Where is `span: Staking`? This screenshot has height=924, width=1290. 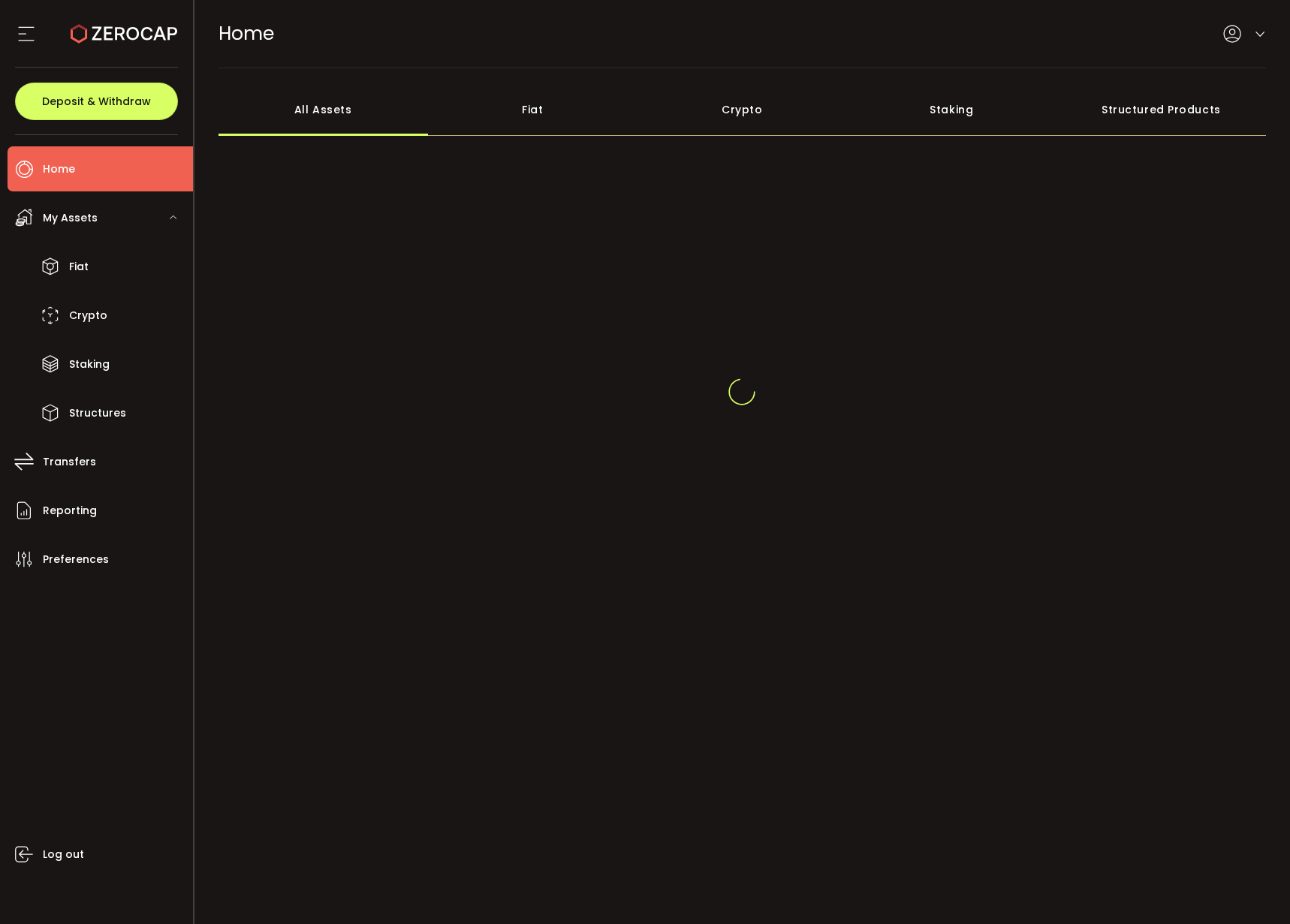 span: Staking is located at coordinates (90, 364).